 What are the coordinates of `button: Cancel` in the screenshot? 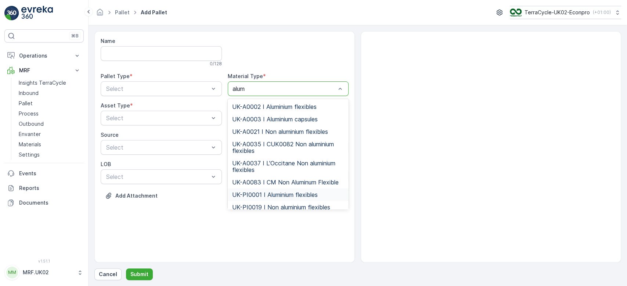 It's located at (108, 275).